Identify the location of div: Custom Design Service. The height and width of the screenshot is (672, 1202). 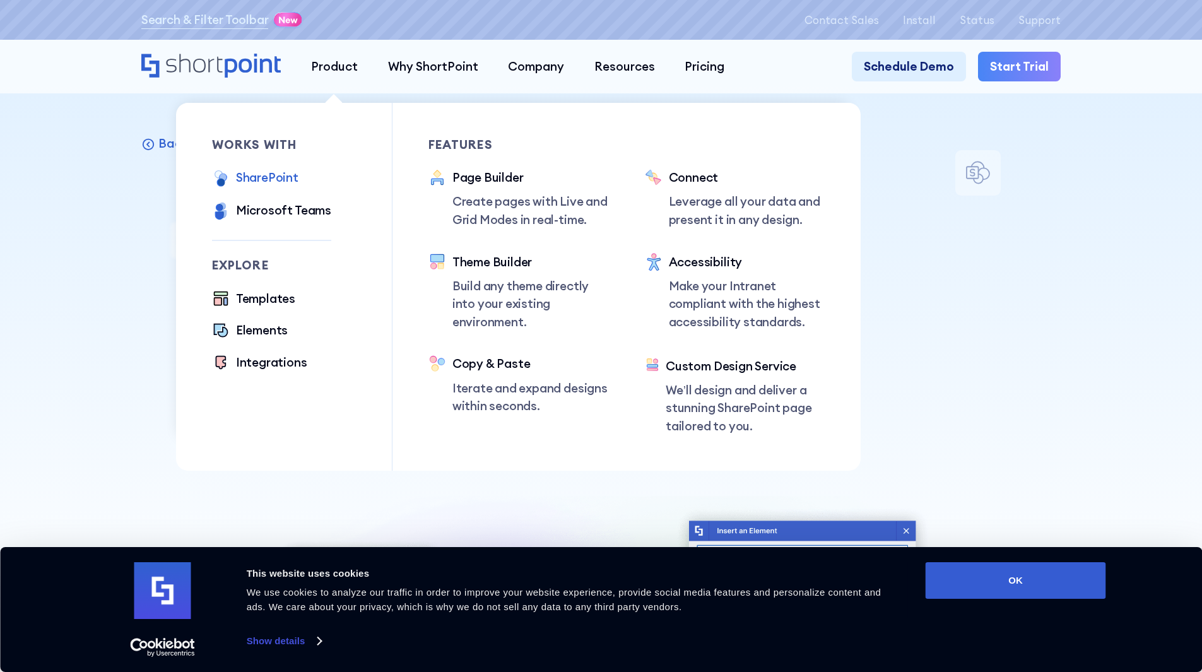
(745, 366).